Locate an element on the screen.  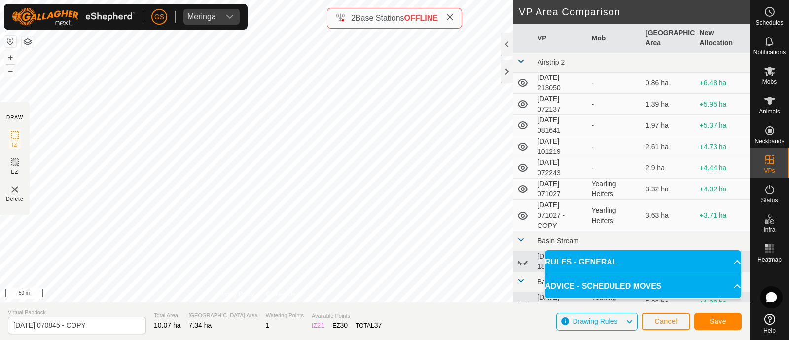
td: 2.9 ha is located at coordinates (669, 168).